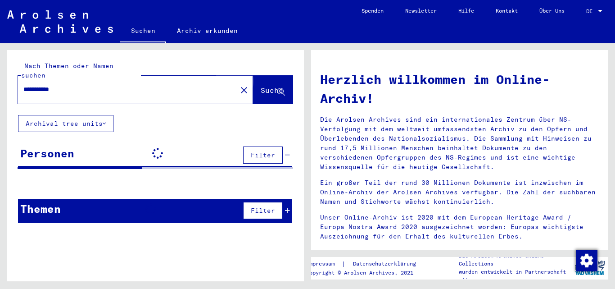 This screenshot has height=289, width=615. Describe the element at coordinates (366, 272) in the screenshot. I see `p: Copyright © Arolsen Archives, 2021` at that location.